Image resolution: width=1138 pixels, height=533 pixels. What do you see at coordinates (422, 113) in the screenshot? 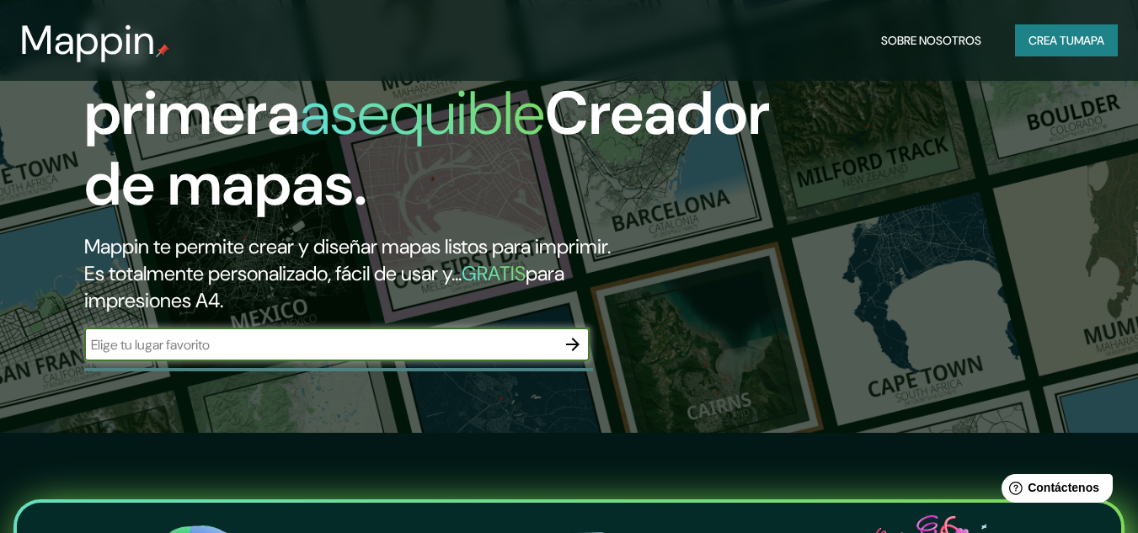
I see `font: asequible` at bounding box center [422, 113].